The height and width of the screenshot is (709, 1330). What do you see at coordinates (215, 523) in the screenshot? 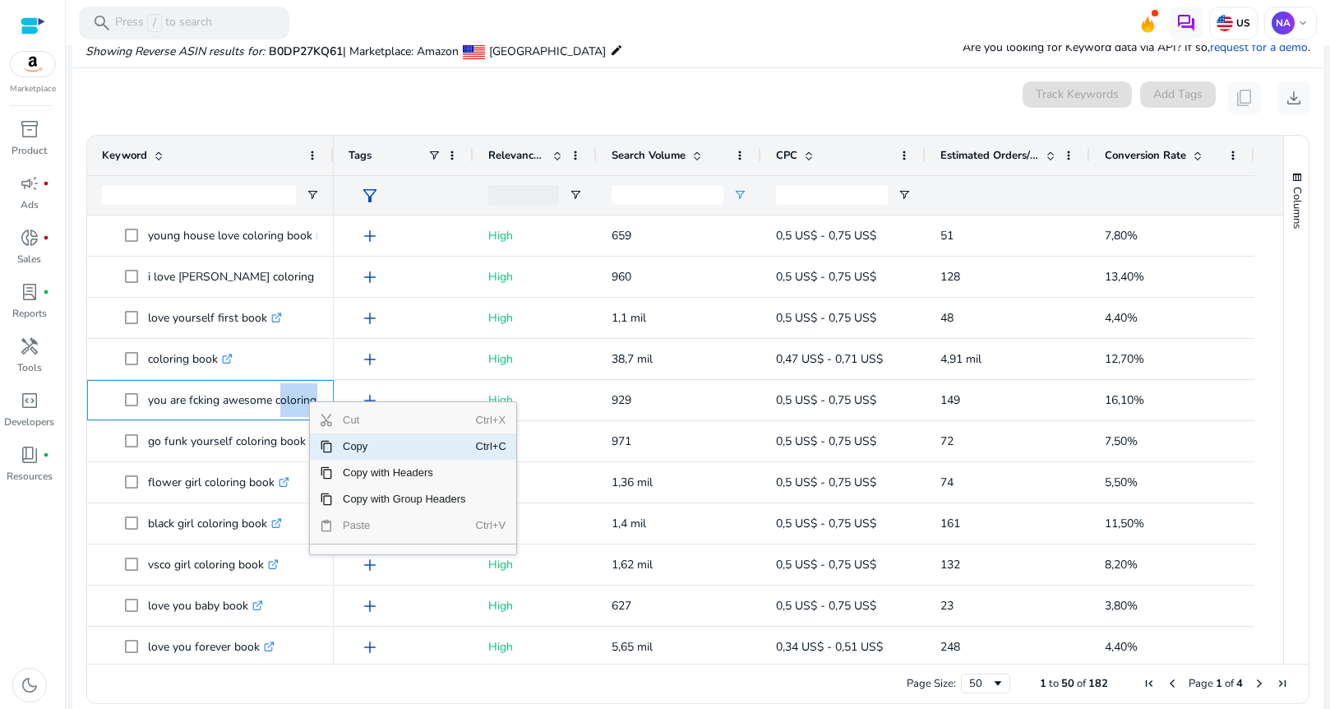
I see `p: black girl coloring book` at bounding box center [215, 523].